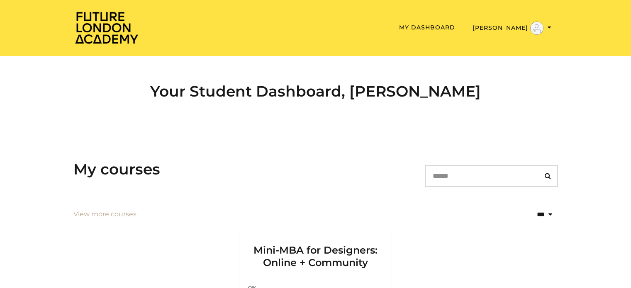 The image size is (631, 288). I want to click on img: Home Page, so click(107, 27).